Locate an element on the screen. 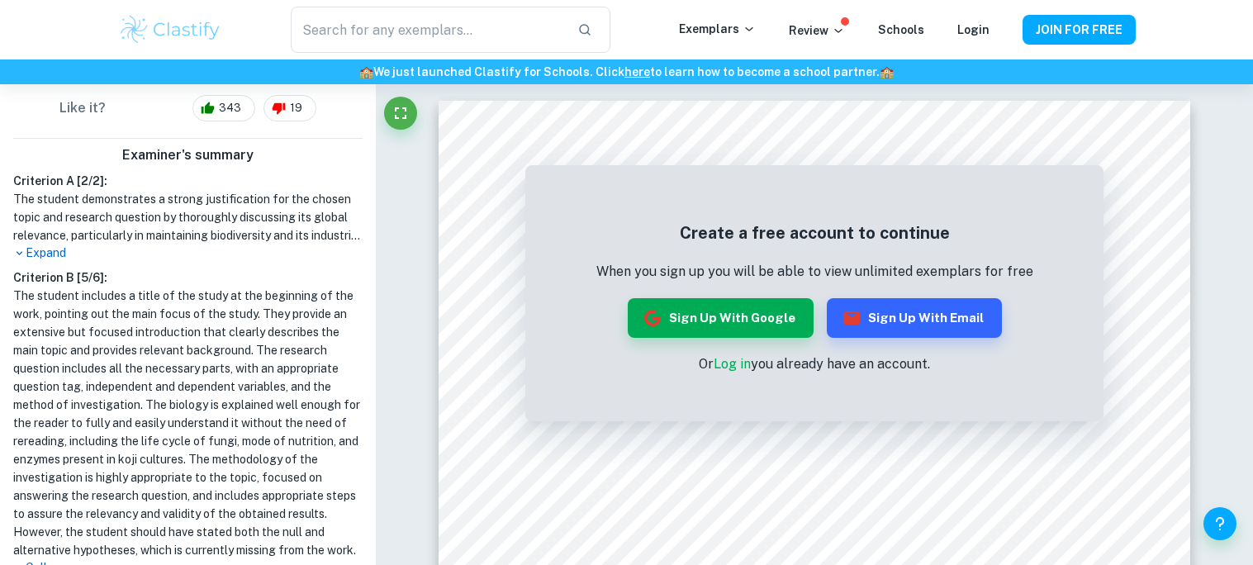  div: 343 is located at coordinates (224, 108).